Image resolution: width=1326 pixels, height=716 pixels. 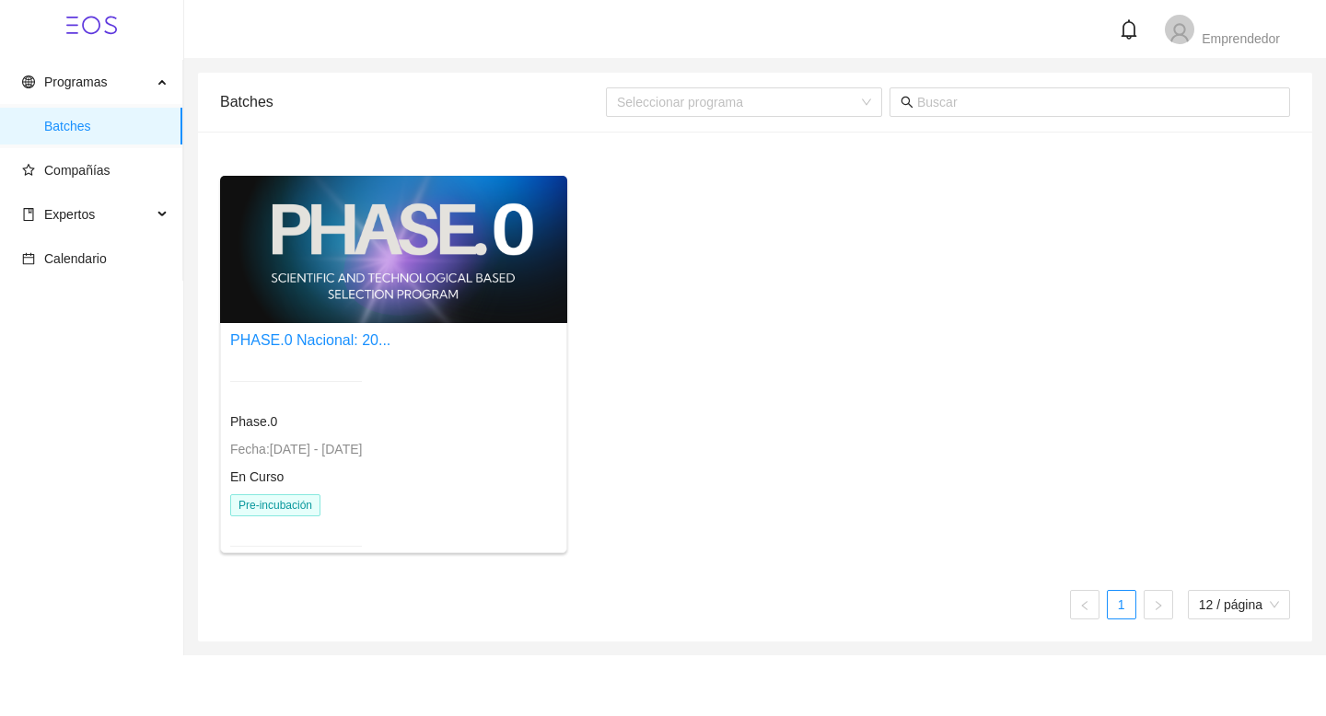 What do you see at coordinates (106, 126) in the screenshot?
I see `span: Batches` at bounding box center [106, 126].